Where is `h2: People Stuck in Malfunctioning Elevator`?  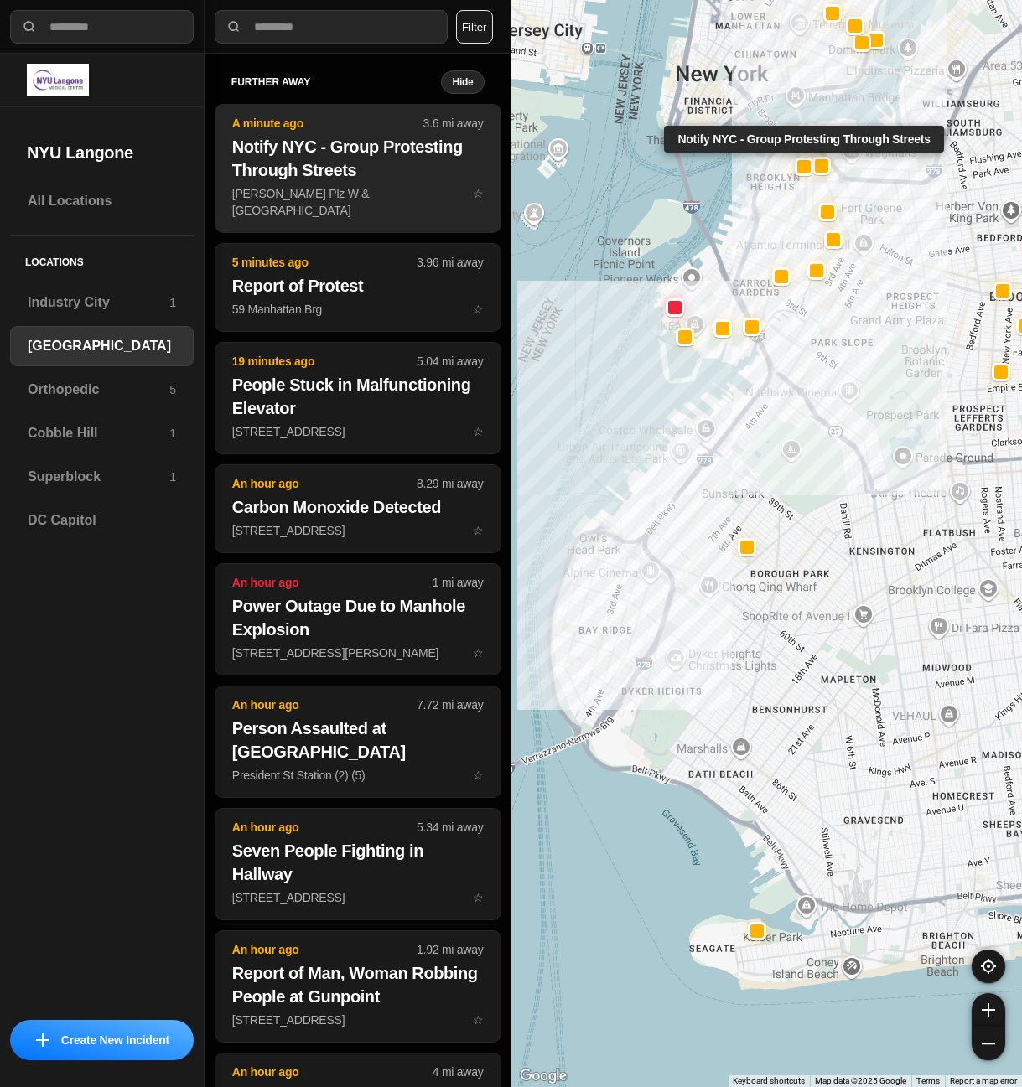
h2: People Stuck in Malfunctioning Elevator is located at coordinates (358, 397).